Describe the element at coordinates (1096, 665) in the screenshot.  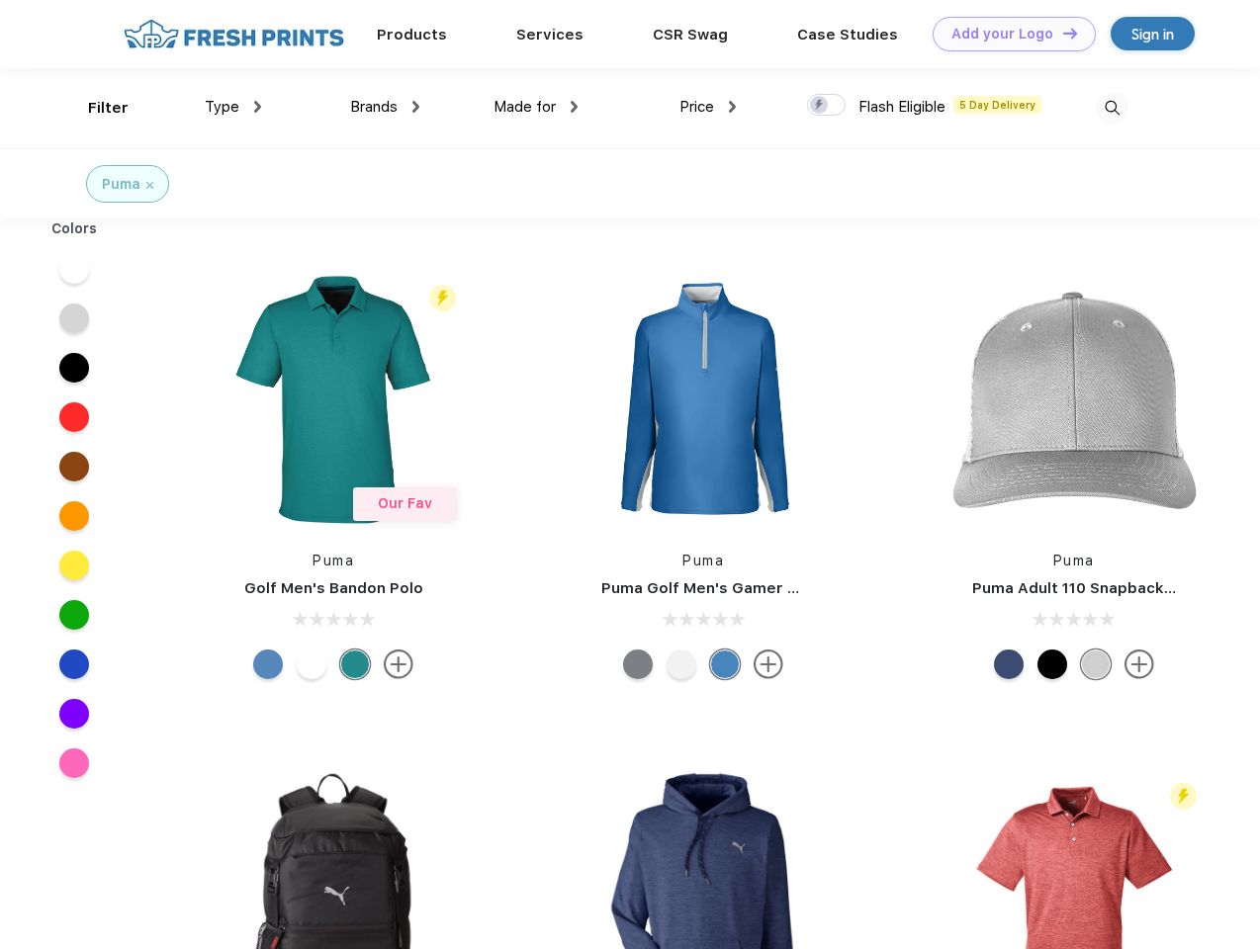
I see `div: Quarry Brt Whit` at that location.